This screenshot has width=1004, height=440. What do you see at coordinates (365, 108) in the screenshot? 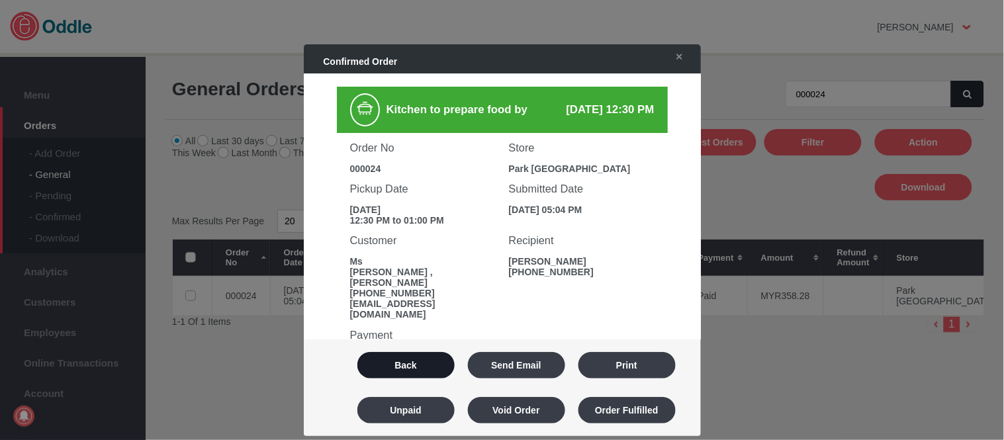
I see `img: cooking.png` at bounding box center [365, 108].